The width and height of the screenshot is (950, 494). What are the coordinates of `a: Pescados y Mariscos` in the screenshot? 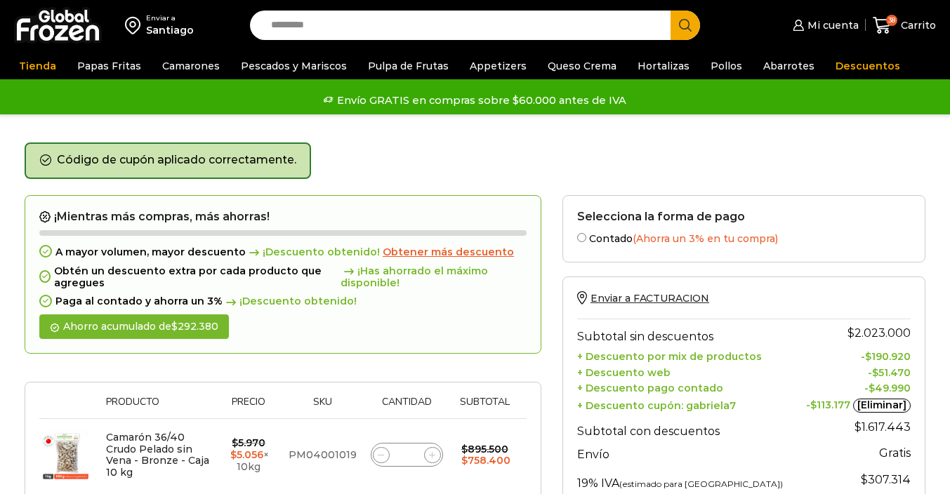 It's located at (294, 66).